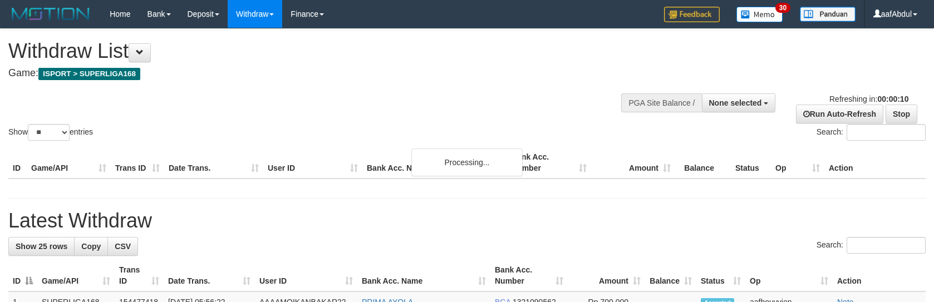  I want to click on th: Date Trans., so click(214, 162).